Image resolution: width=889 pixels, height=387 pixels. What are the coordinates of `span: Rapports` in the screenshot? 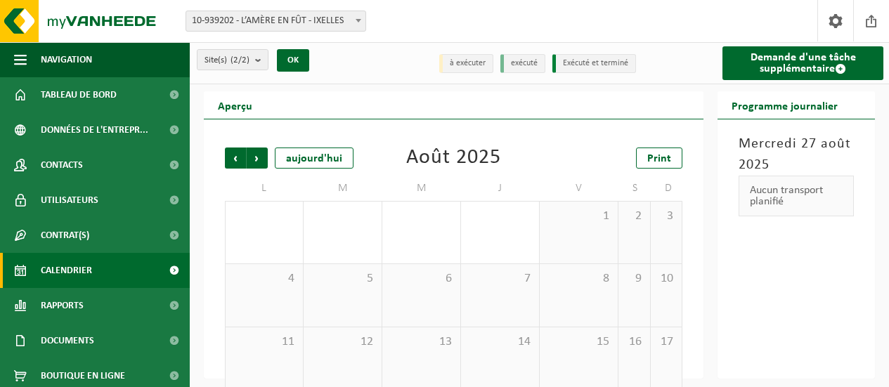 It's located at (62, 306).